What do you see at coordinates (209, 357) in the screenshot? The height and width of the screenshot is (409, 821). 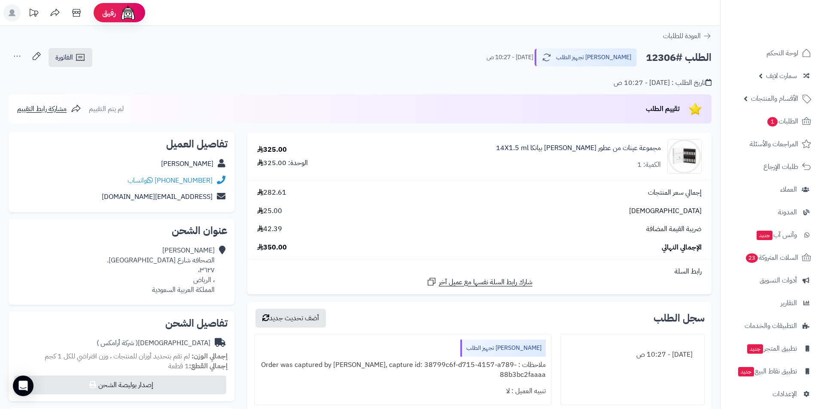 I see `strong: إجمالي الوزن:` at bounding box center [209, 357].